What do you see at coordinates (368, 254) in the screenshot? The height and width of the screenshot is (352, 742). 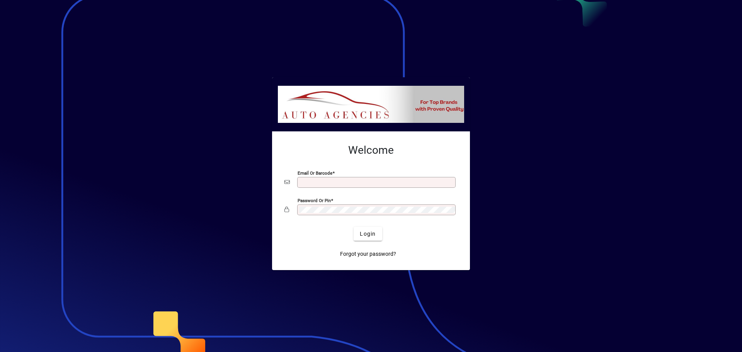 I see `a: Forgot your password?` at bounding box center [368, 254].